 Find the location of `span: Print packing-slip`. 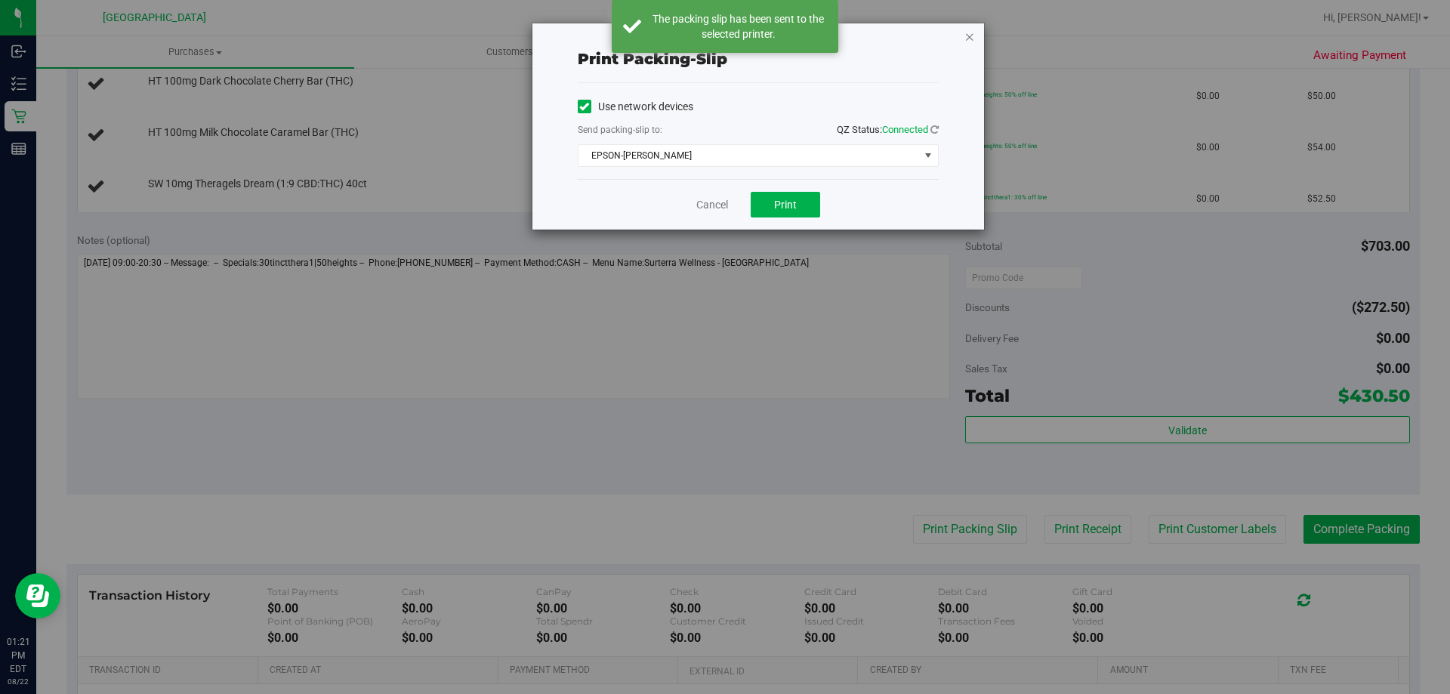

span: Print packing-slip is located at coordinates (653, 59).